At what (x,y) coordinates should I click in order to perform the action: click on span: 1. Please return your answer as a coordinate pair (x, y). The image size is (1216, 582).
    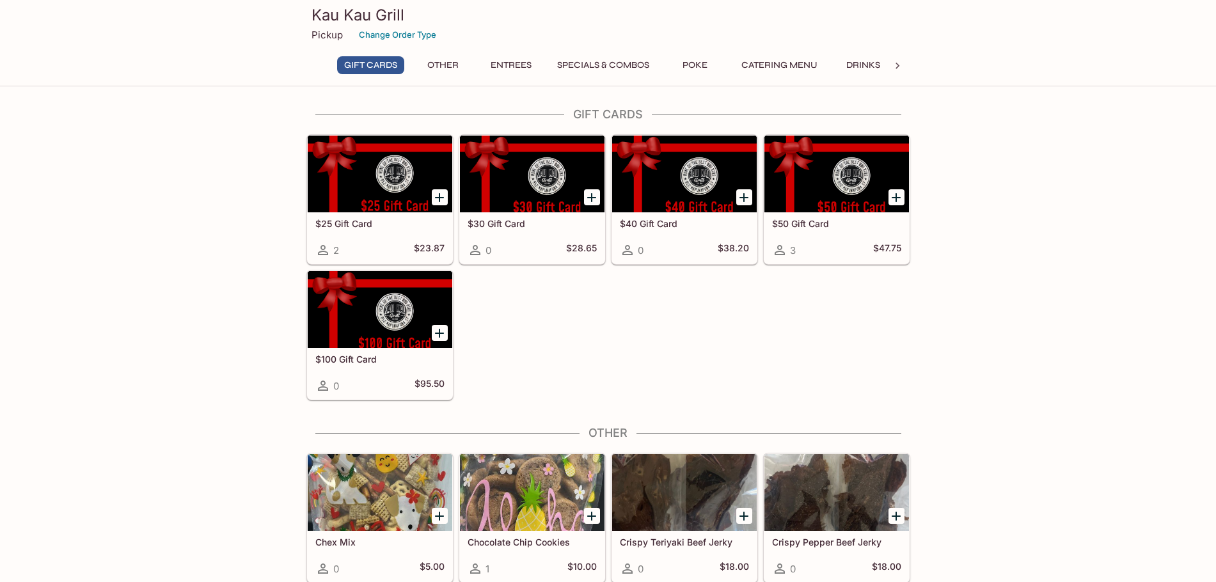
    Looking at the image, I should click on (487, 568).